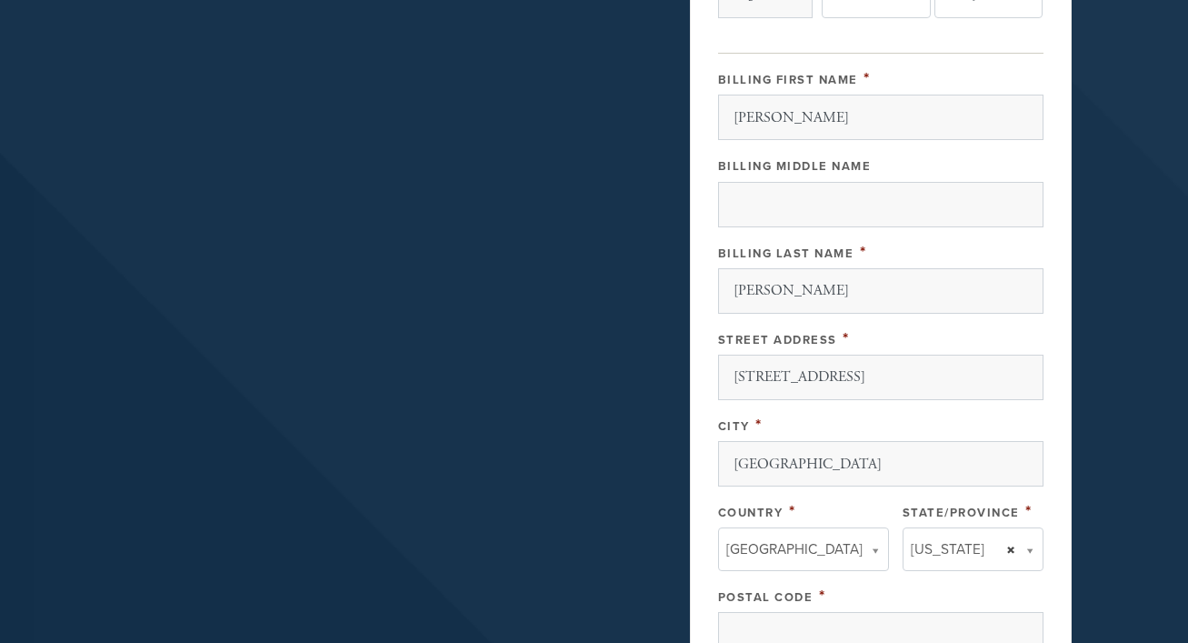  Describe the element at coordinates (788, 80) in the screenshot. I see `label: Billing First Name` at that location.